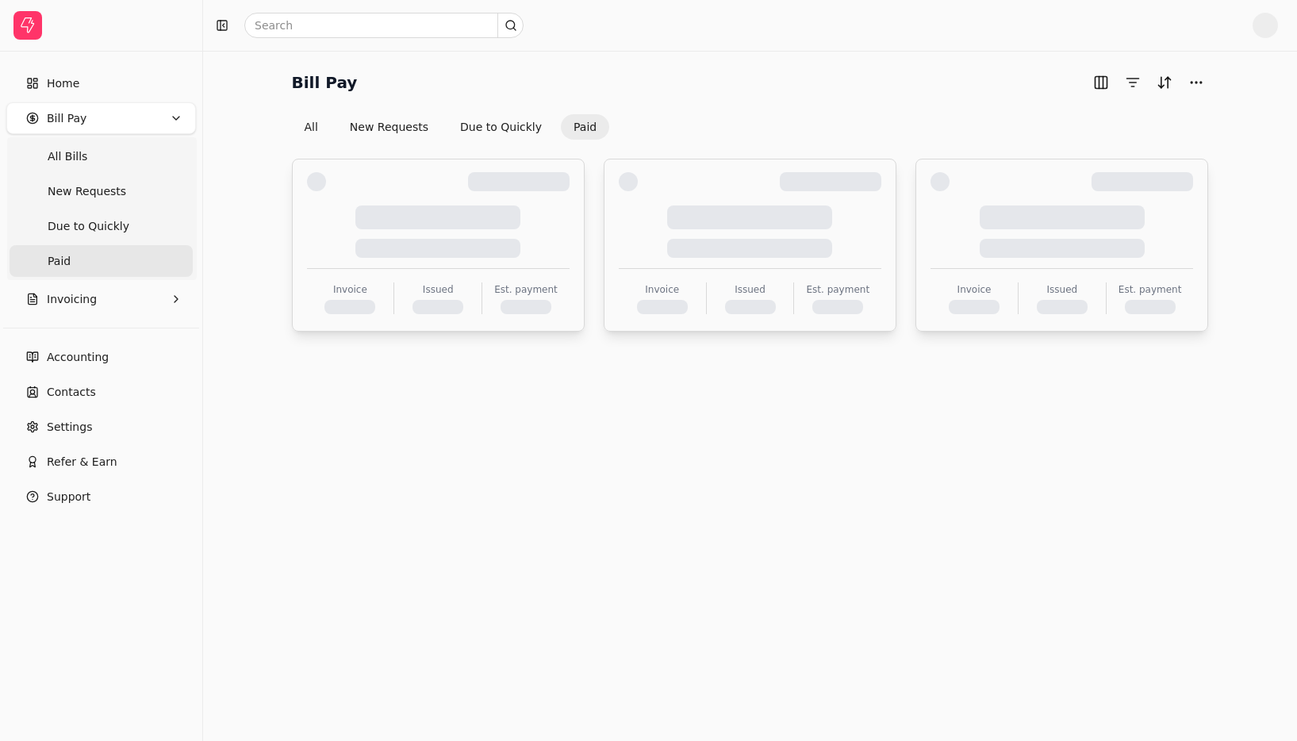 This screenshot has width=1297, height=741. Describe the element at coordinates (101, 118) in the screenshot. I see `button: Bill Pay` at that location.